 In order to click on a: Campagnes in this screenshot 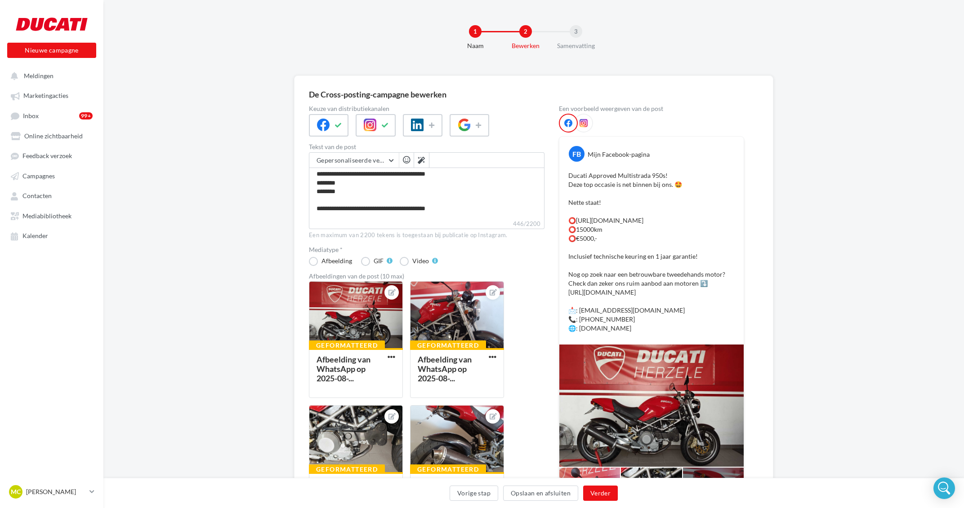, I will do `click(52, 176)`.